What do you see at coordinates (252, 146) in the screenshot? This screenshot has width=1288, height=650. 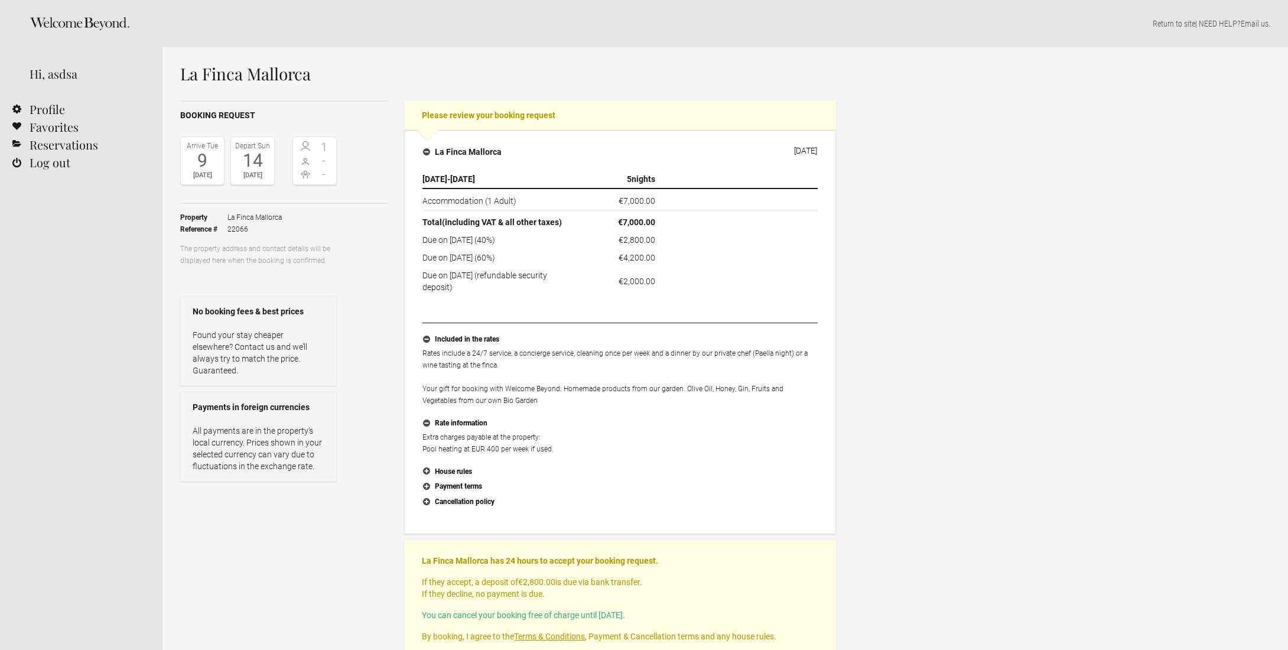 I see `div: Depart Sun` at bounding box center [252, 146].